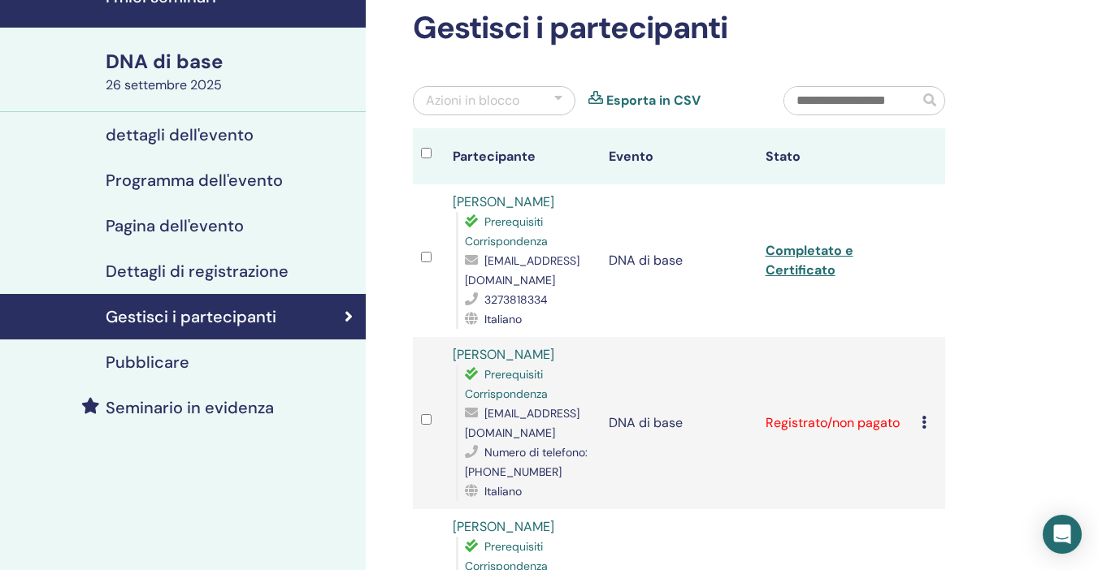  What do you see at coordinates (175, 226) in the screenshot?
I see `font: Pagina dell'evento` at bounding box center [175, 226].